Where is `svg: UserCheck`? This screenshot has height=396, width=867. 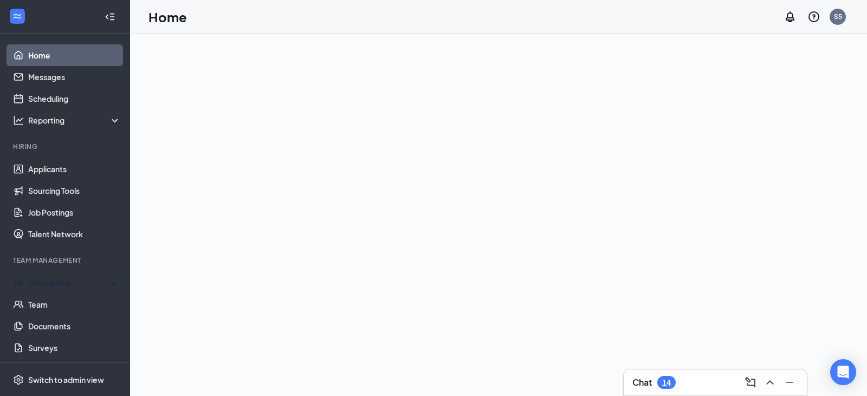 svg: UserCheck is located at coordinates (18, 283).